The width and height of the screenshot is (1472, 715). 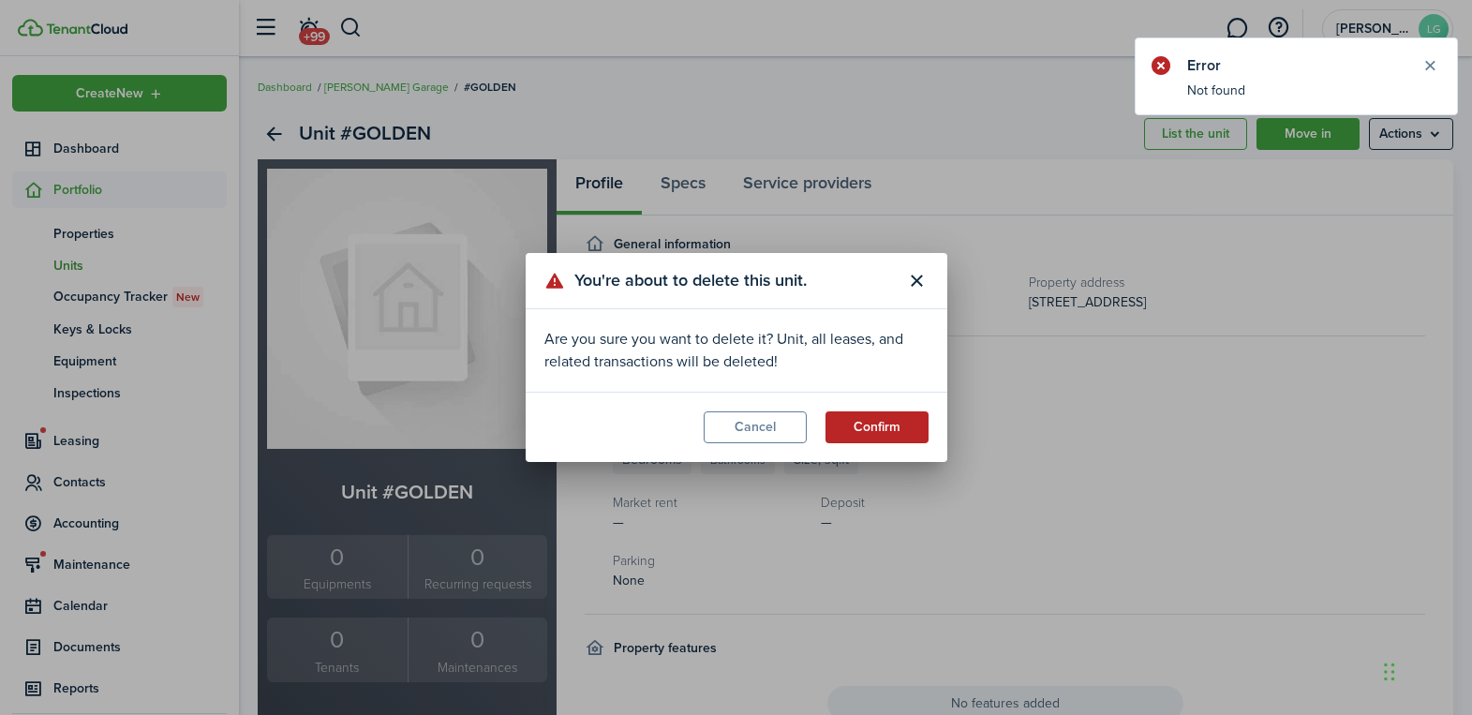 I want to click on button: Close notify, so click(x=1430, y=66).